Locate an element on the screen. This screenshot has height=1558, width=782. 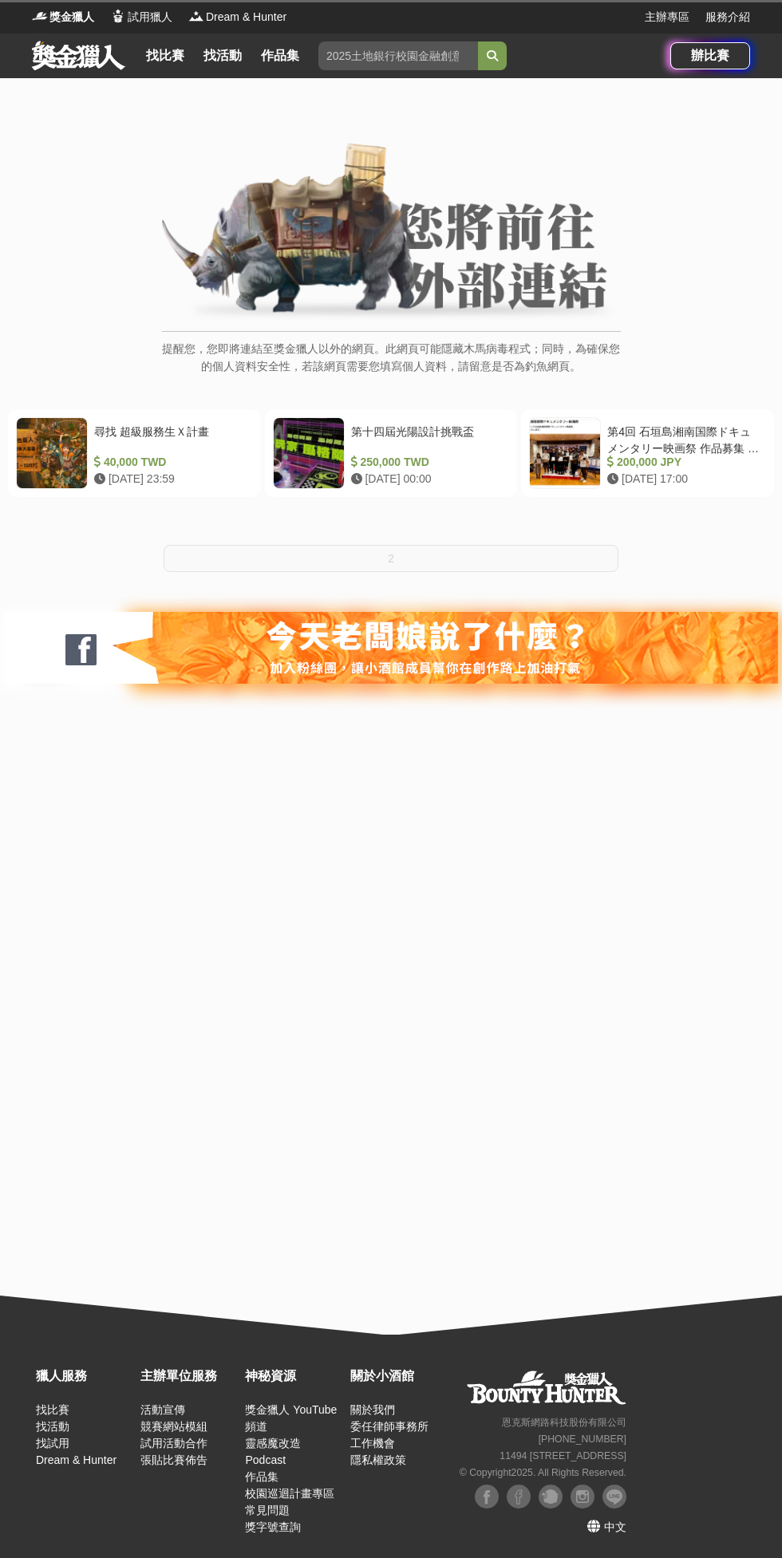
div: 250,000 TWD is located at coordinates (427, 462).